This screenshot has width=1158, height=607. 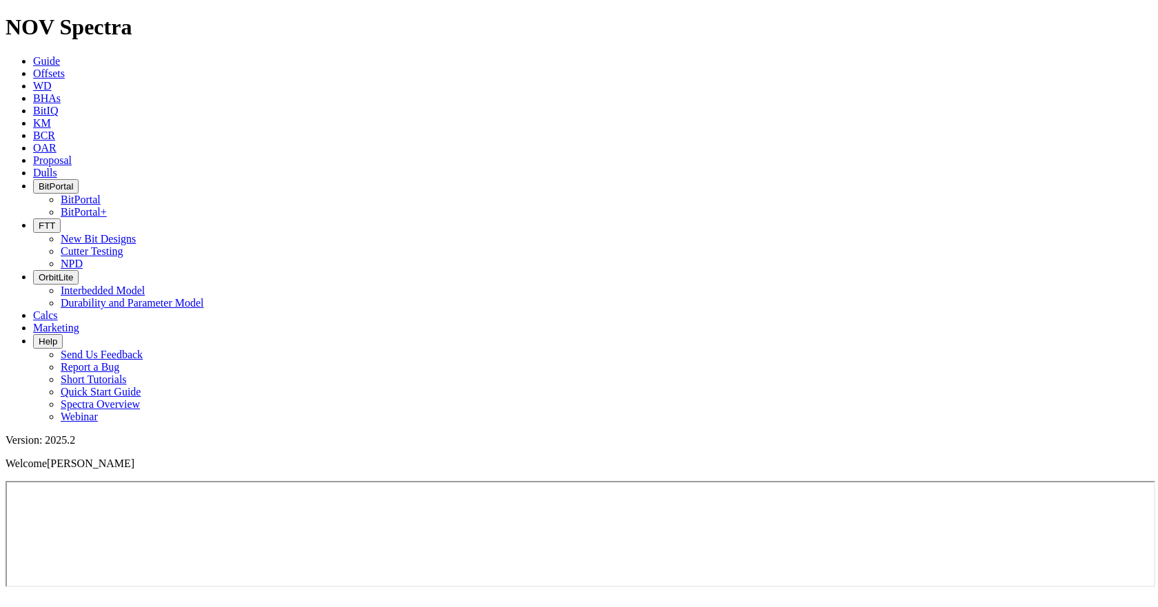 What do you see at coordinates (52, 160) in the screenshot?
I see `a: Proposal` at bounding box center [52, 160].